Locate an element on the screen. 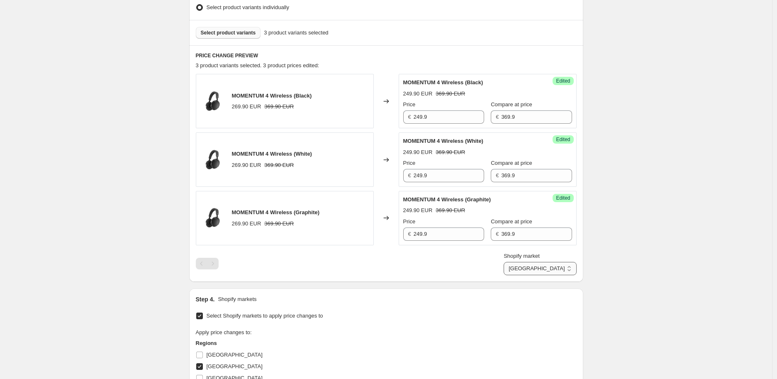 This screenshot has height=379, width=777. h3: Regions is located at coordinates (275, 343).